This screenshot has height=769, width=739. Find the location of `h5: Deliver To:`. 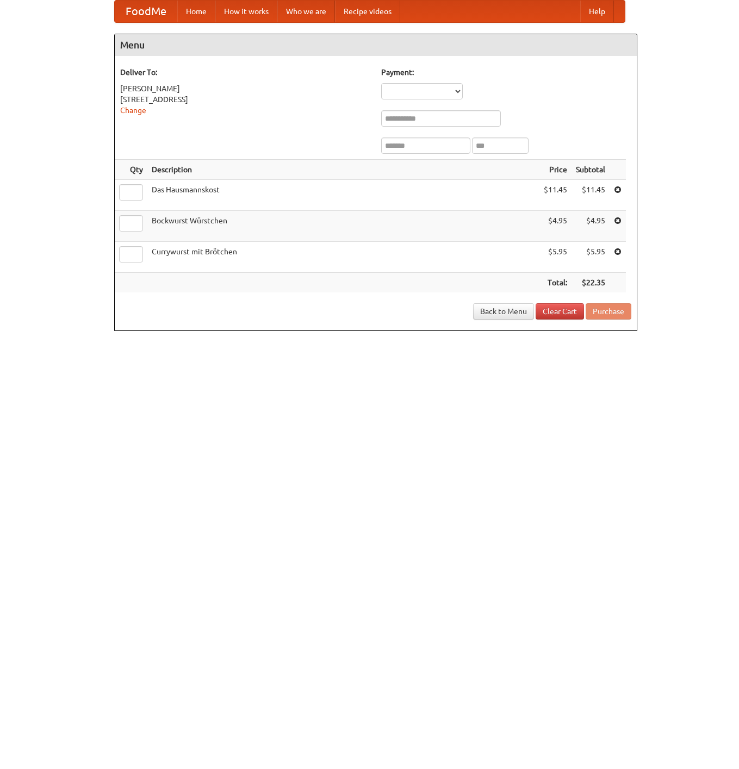

h5: Deliver To: is located at coordinates (245, 72).